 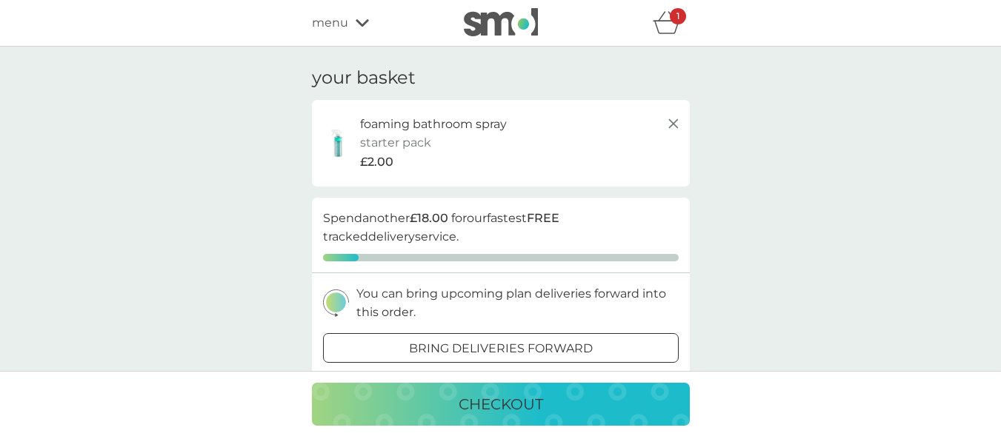 I want to click on span: menu, so click(x=330, y=23).